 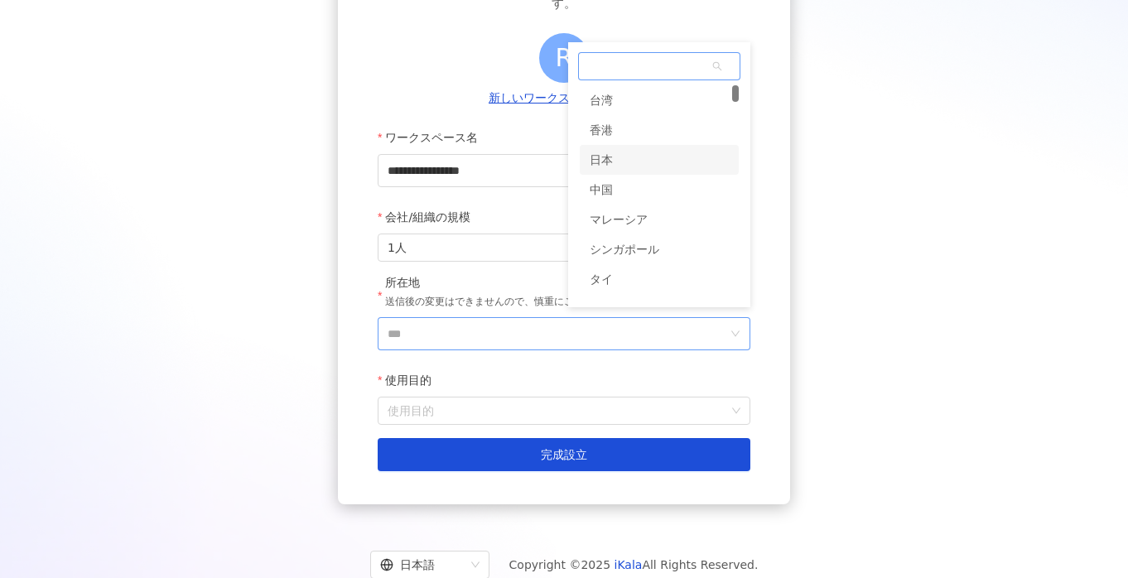 I want to click on span: 完成設立, so click(x=564, y=455).